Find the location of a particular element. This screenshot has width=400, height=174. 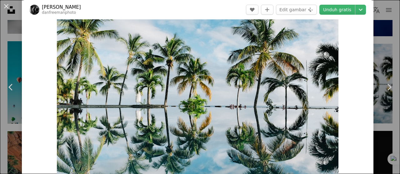

button: Edit gambar is located at coordinates (296, 10).